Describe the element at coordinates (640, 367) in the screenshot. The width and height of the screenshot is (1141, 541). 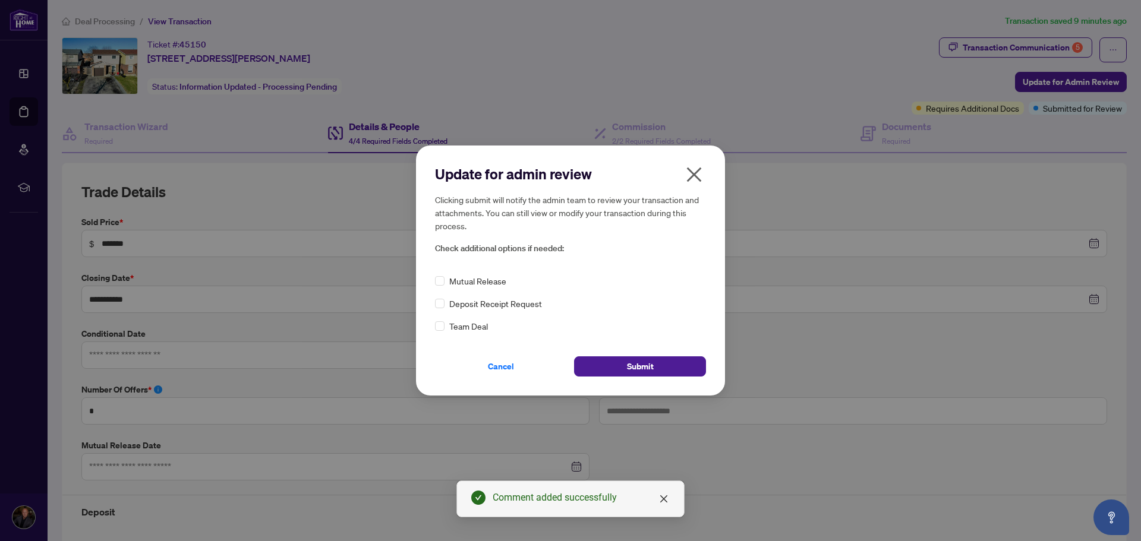
I see `button: Submit` at that location.